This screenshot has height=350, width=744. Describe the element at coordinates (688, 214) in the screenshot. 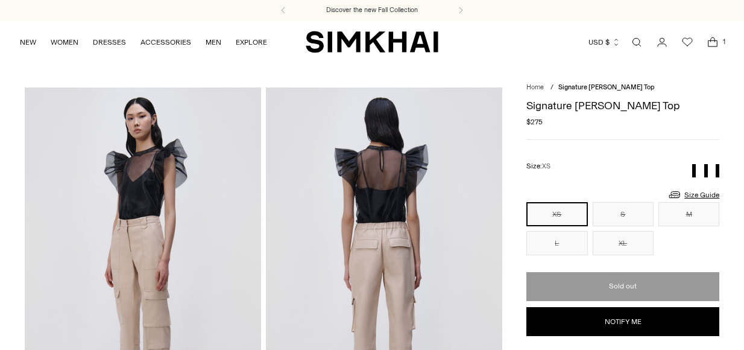

I see `button: M` at that location.